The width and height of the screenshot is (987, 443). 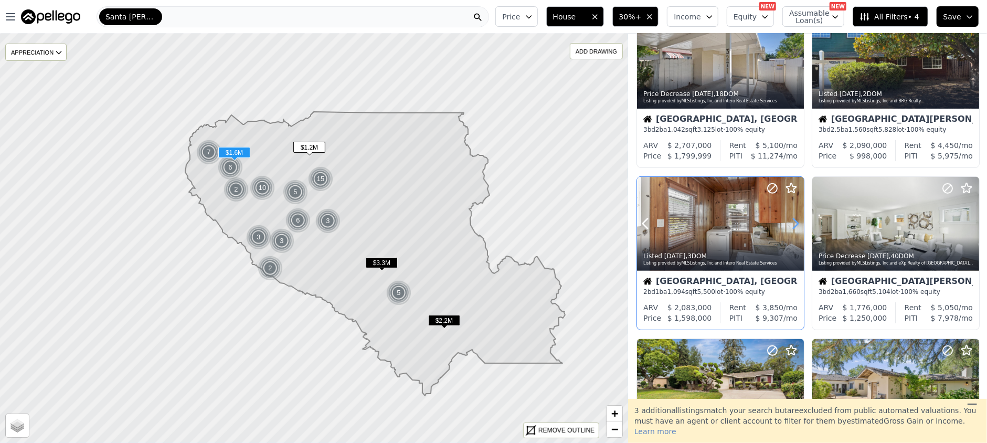 I want to click on span: $1.6M, so click(x=234, y=152).